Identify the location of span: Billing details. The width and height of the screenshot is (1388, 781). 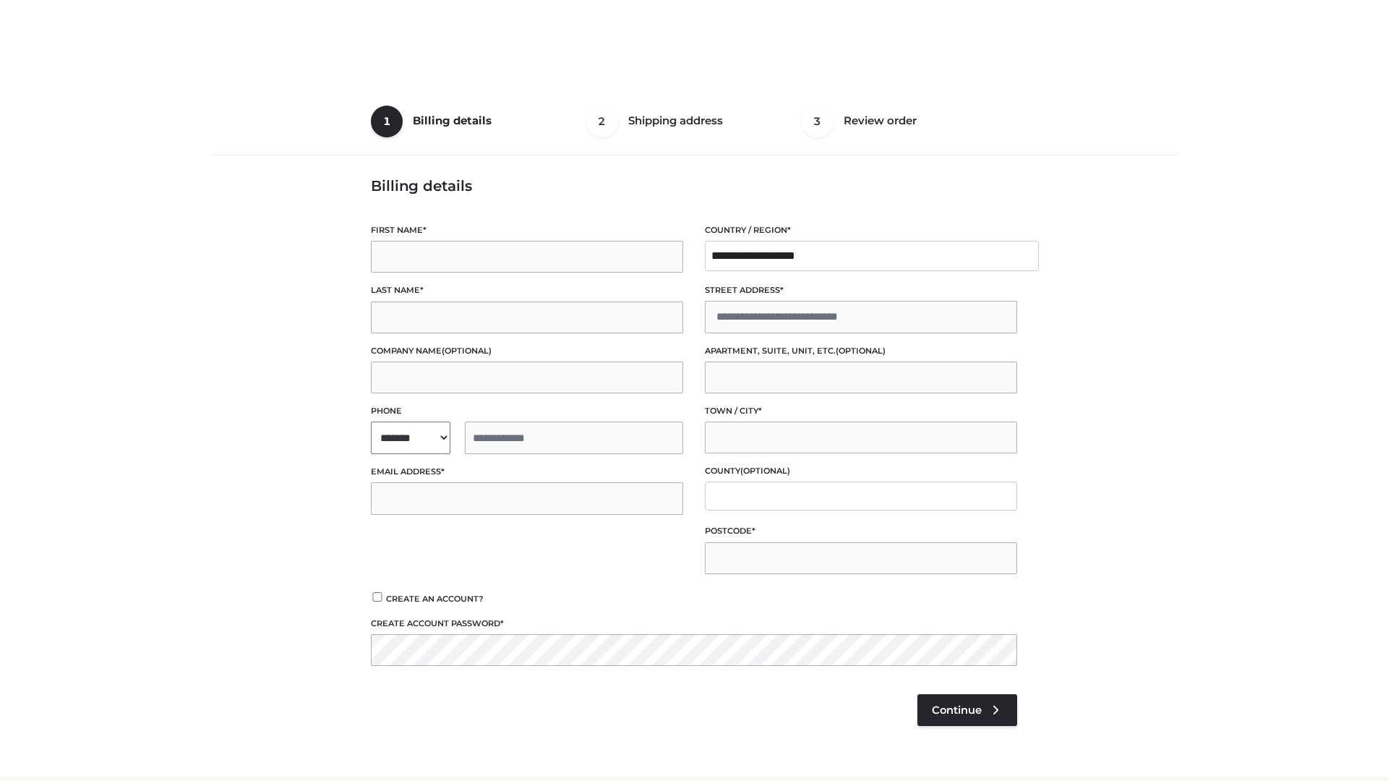
(452, 120).